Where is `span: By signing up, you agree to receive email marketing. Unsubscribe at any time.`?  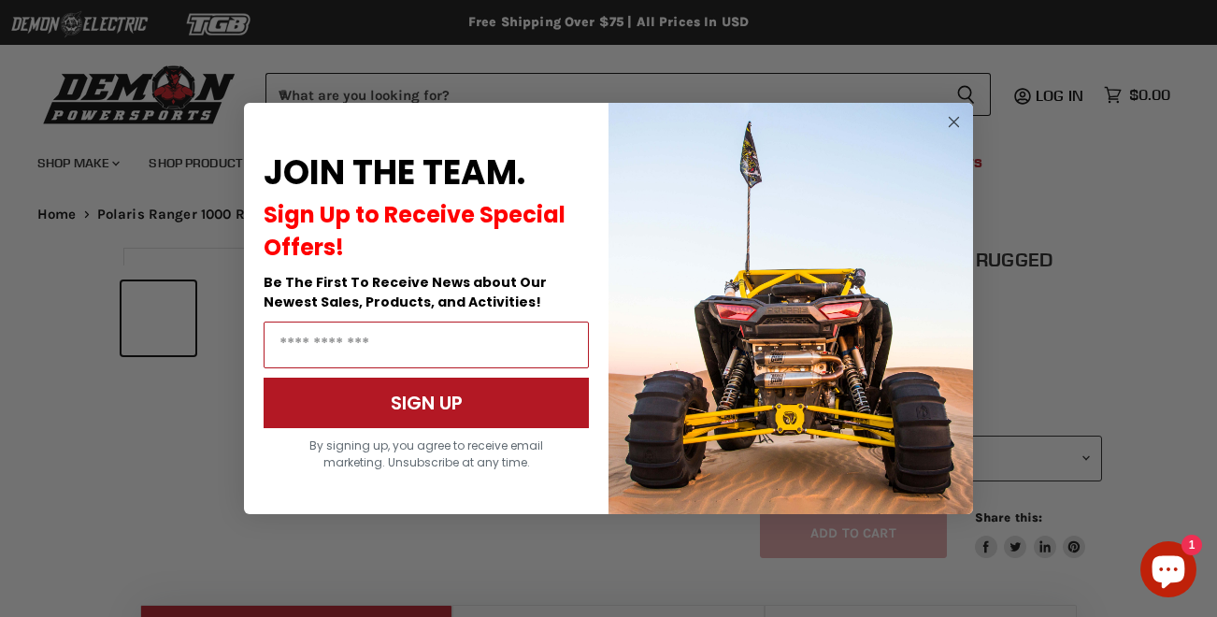
span: By signing up, you agree to receive email marketing. Unsubscribe at any time. is located at coordinates (426, 453).